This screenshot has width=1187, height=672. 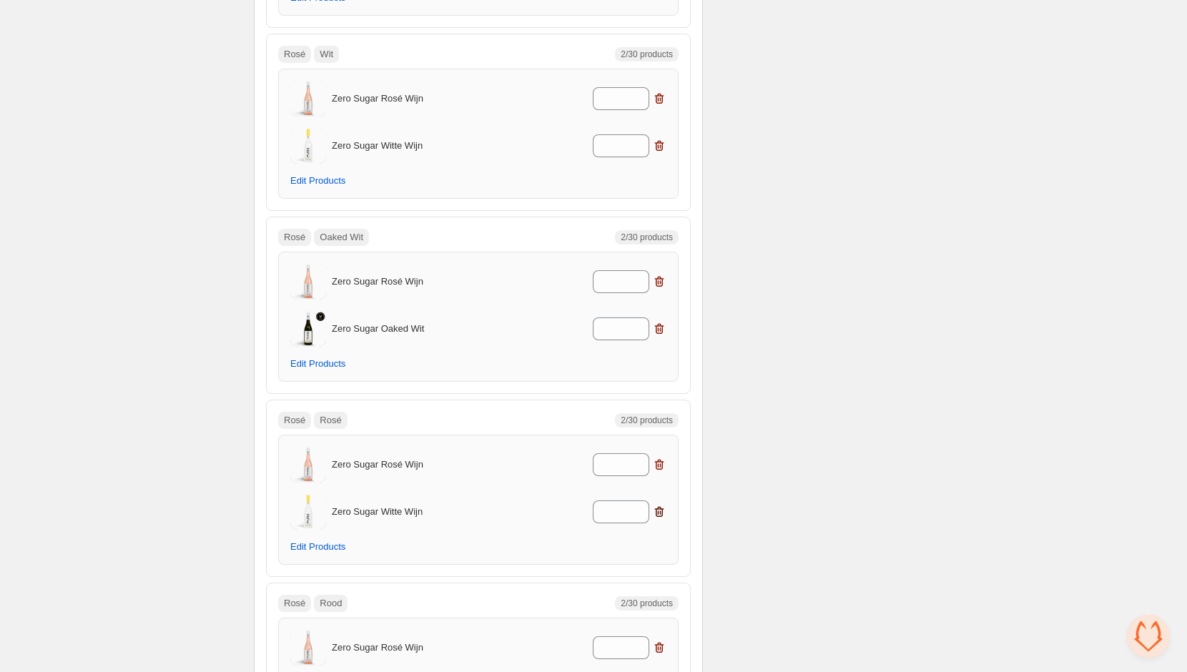 I want to click on p: Rood, so click(x=330, y=604).